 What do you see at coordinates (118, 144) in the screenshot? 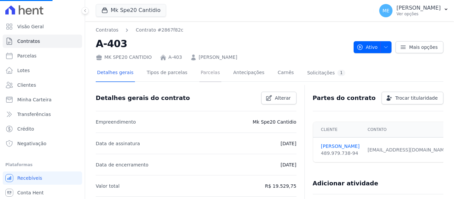
I see `p: Data de assinatura` at bounding box center [118, 144].